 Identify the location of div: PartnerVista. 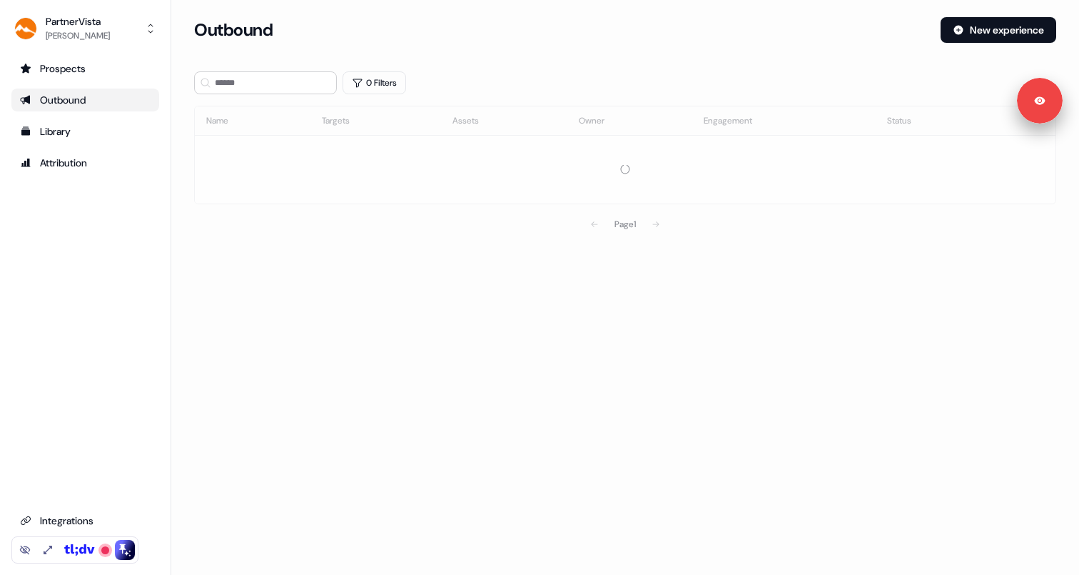
(78, 21).